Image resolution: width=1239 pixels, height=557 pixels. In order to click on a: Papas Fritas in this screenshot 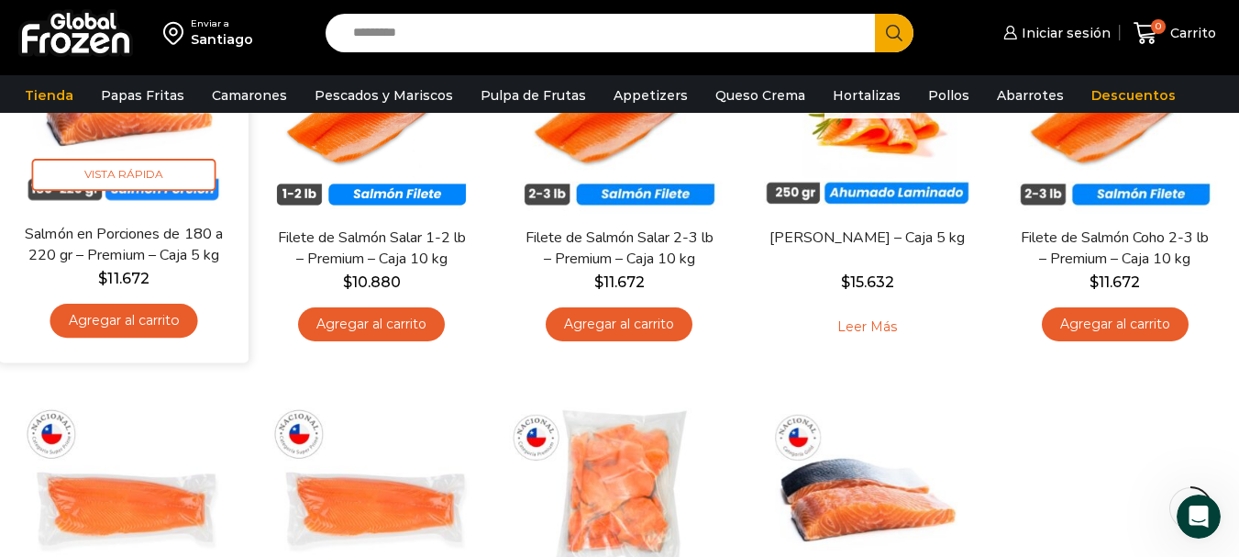, I will do `click(142, 95)`.